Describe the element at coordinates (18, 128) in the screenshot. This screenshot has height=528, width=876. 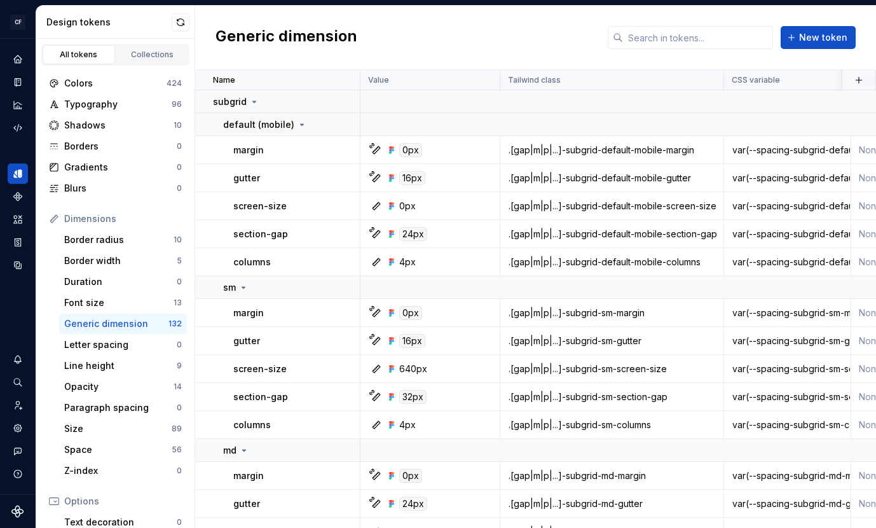
I see `a: Code automation` at that location.